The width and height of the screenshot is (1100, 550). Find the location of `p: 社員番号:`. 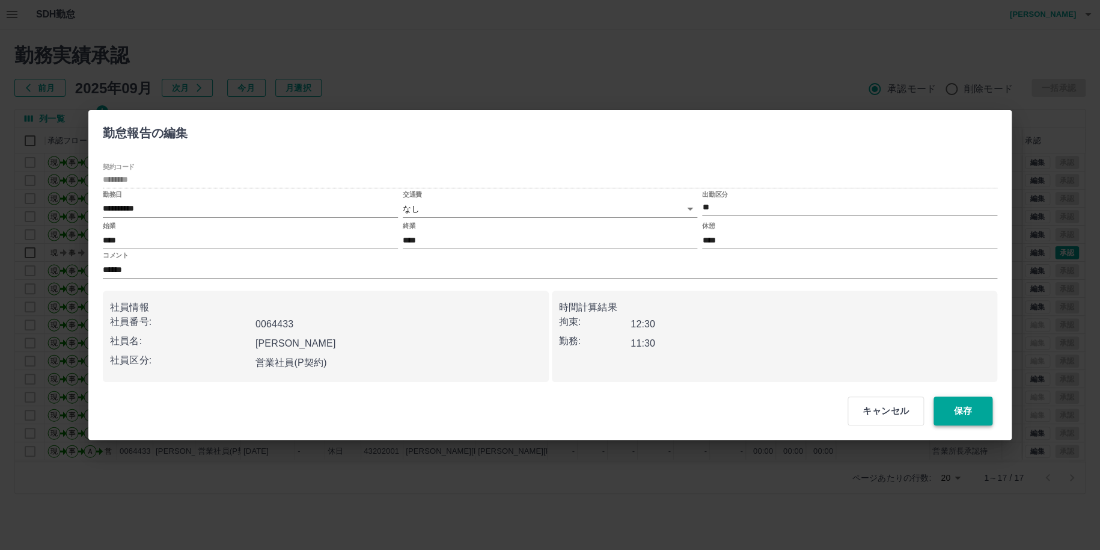

p: 社員番号: is located at coordinates (180, 322).